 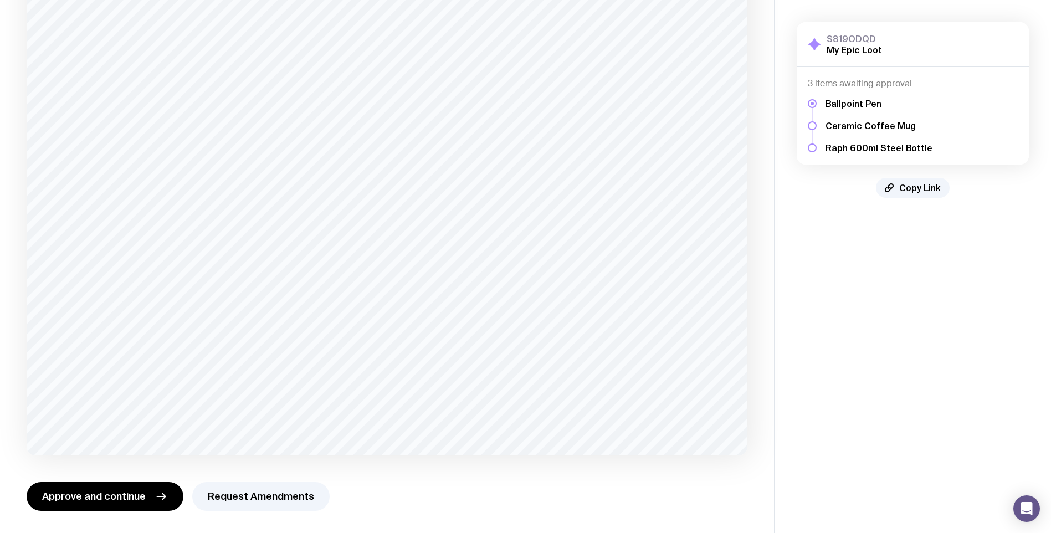 I want to click on h2: My Epic Loot, so click(x=854, y=50).